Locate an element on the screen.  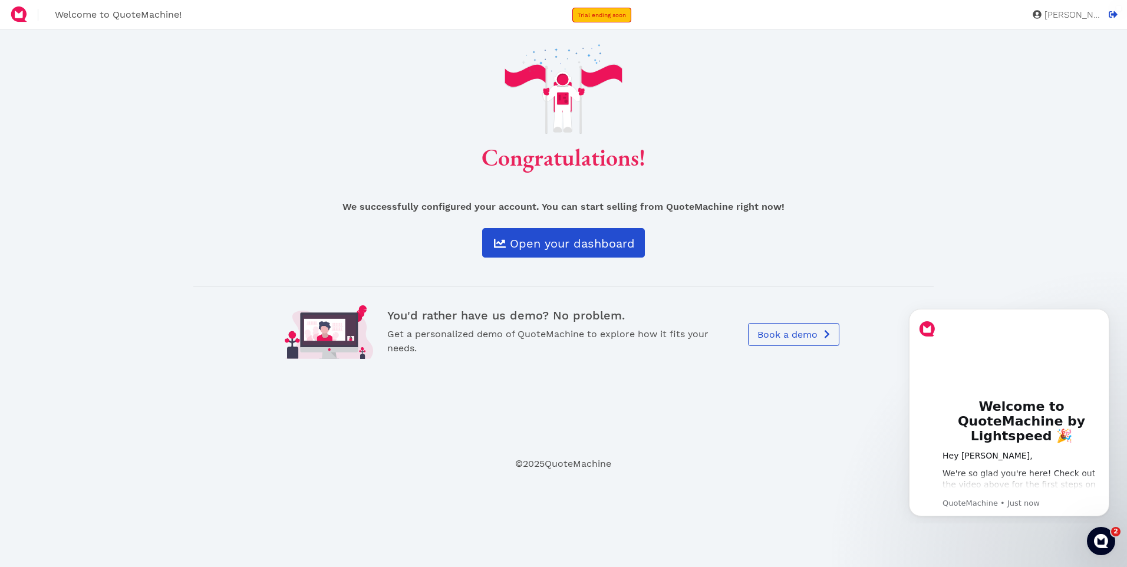
span: Trial ending soon is located at coordinates (602, 15).